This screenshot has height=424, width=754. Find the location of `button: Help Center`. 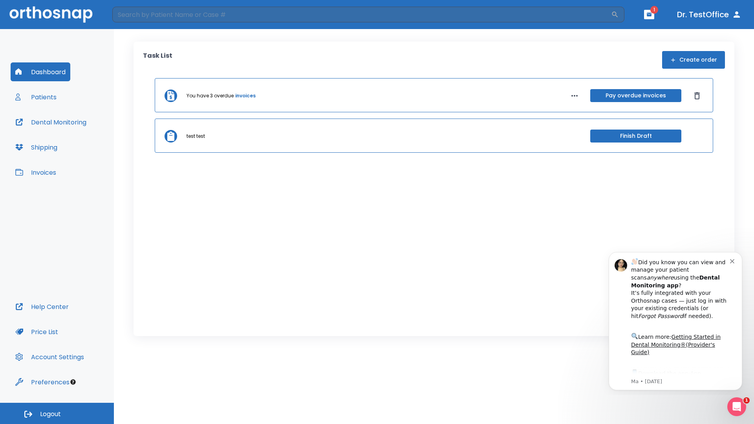

button: Help Center is located at coordinates (42, 307).